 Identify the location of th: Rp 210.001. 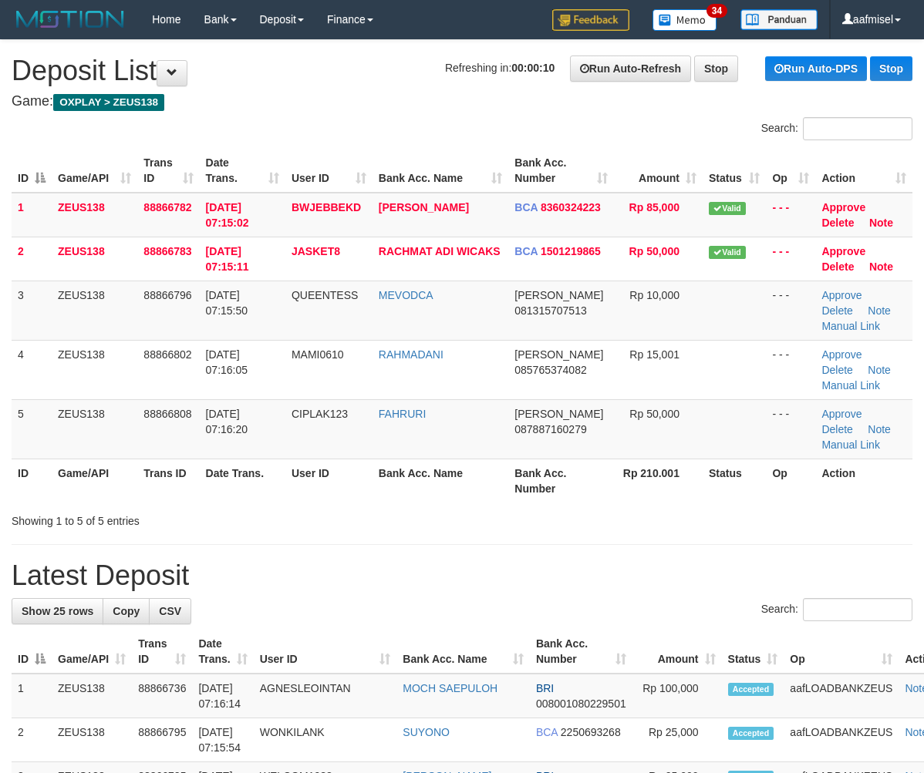
(658, 480).